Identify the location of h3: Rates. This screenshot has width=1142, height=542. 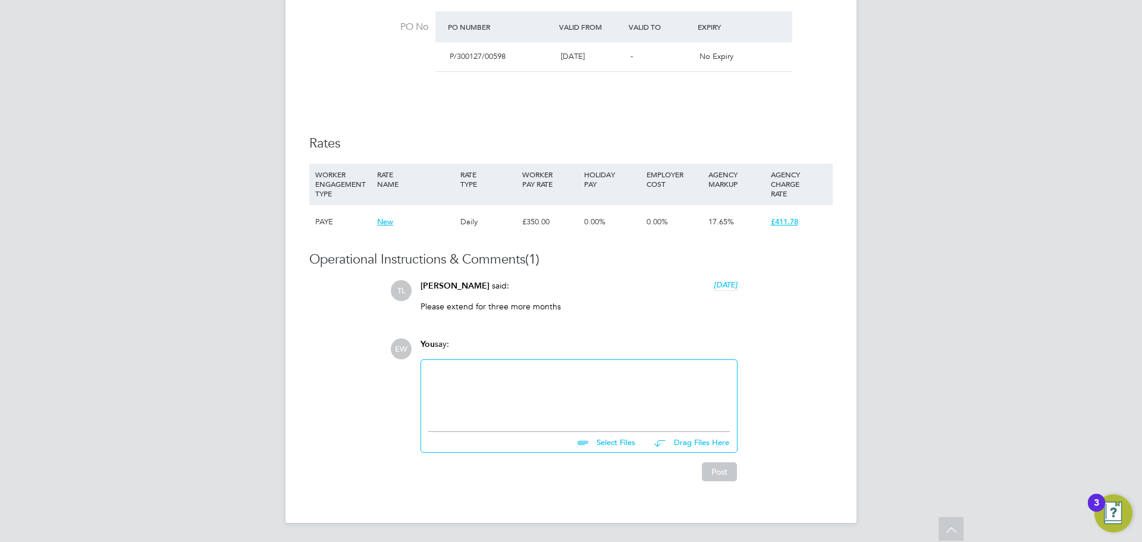
(571, 143).